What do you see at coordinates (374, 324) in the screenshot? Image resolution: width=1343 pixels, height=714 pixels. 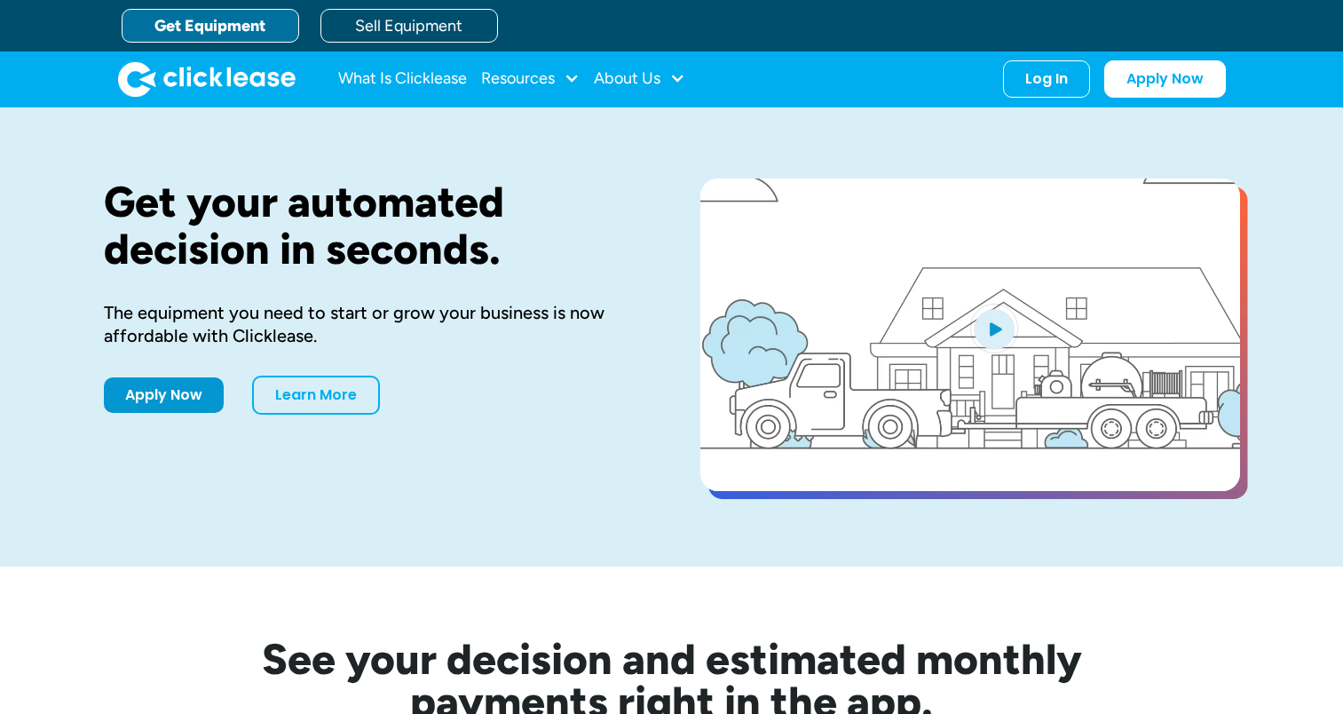 I see `div: The equipment you need to start or grow your business is now affordable with Clicklease.` at bounding box center [374, 324].